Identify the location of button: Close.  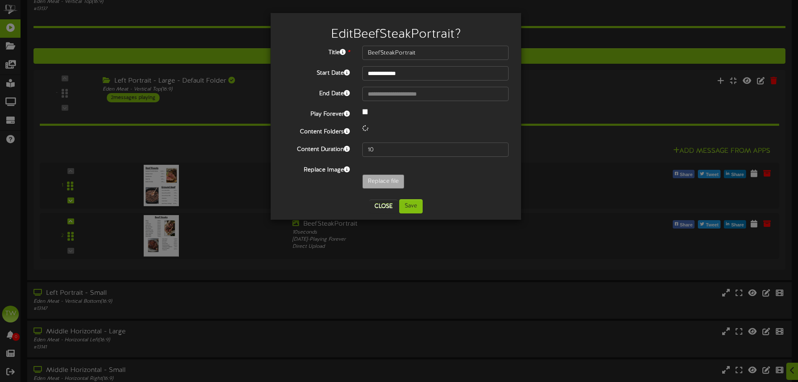
(383, 206).